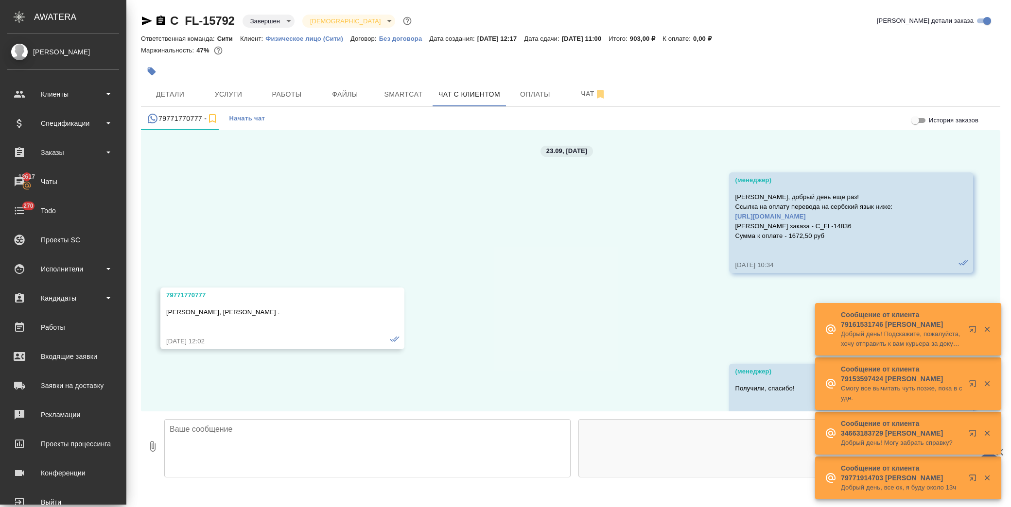 This screenshot has width=1011, height=507. What do you see at coordinates (63, 211) in the screenshot?
I see `a: 270Todo` at bounding box center [63, 211].